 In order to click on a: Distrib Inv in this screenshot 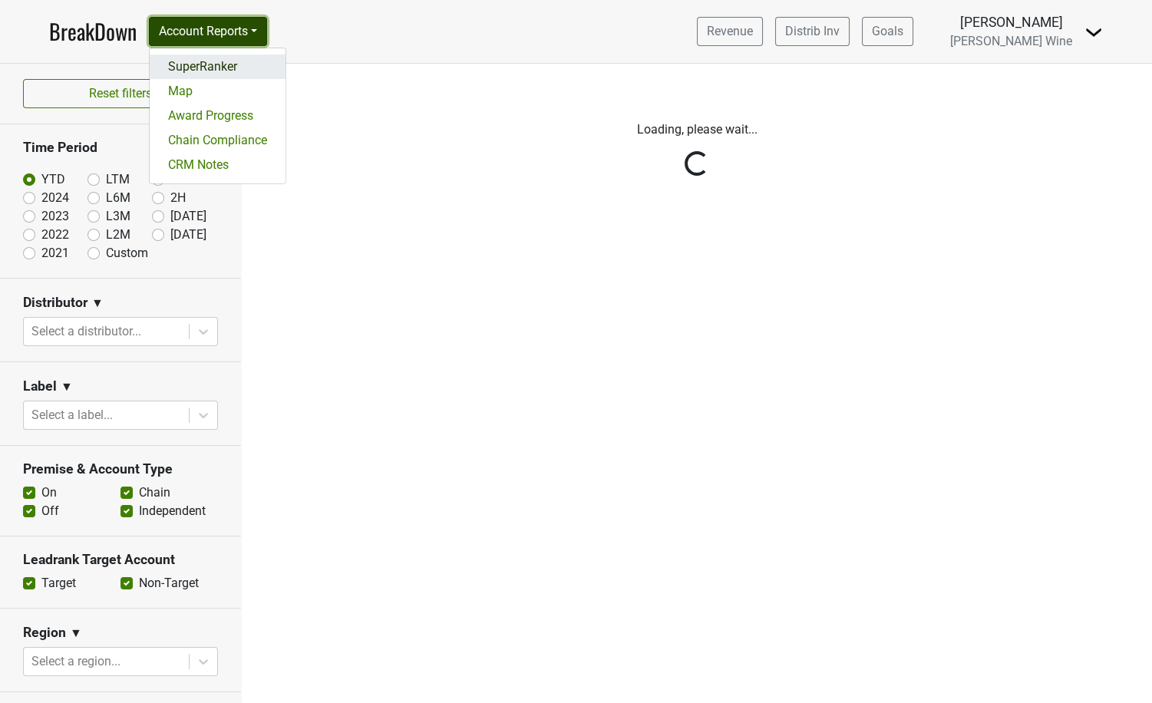, I will do `click(812, 31)`.